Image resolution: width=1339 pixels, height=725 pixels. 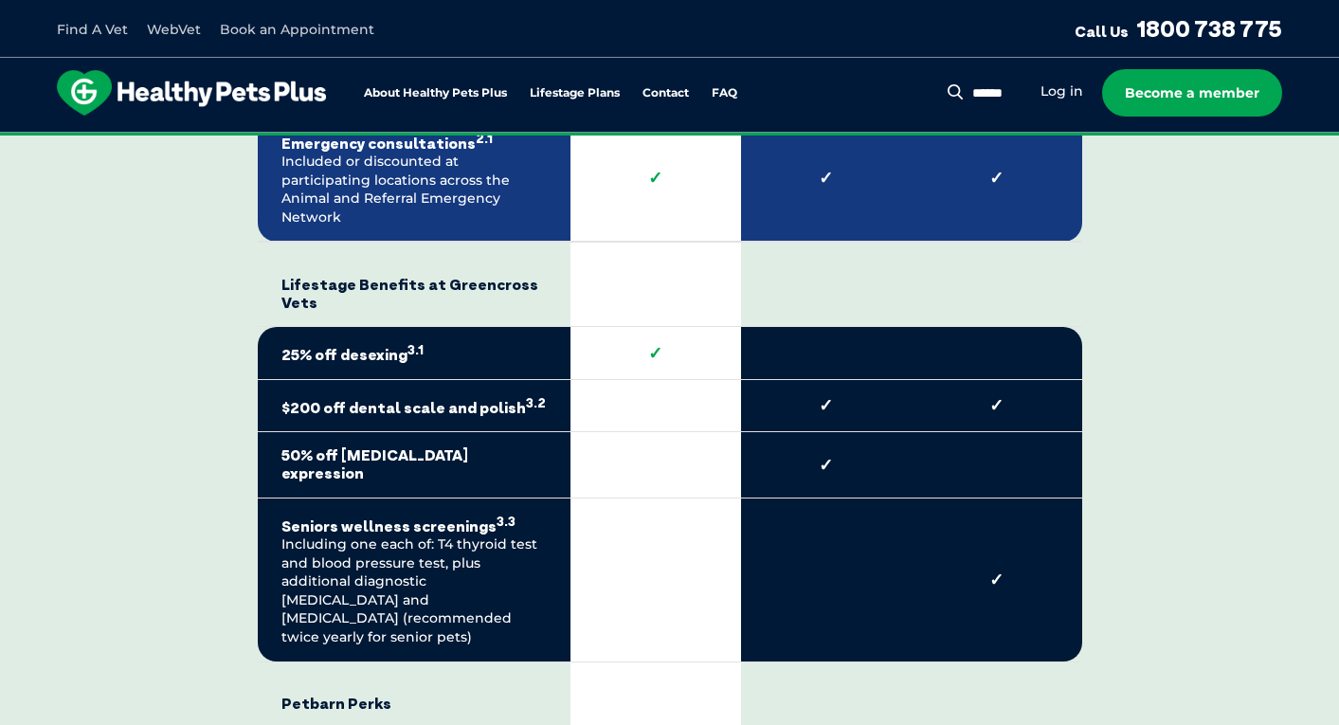 What do you see at coordinates (665, 93) in the screenshot?
I see `a: Contact` at bounding box center [665, 93].